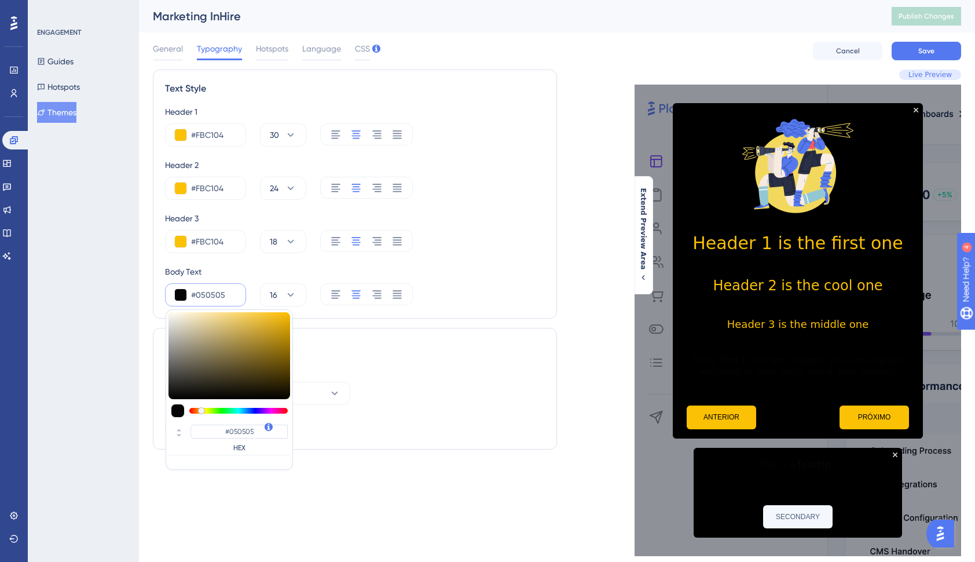 Image resolution: width=975 pixels, height=562 pixels. What do you see at coordinates (362, 49) in the screenshot?
I see `span: CSS` at bounding box center [362, 49].